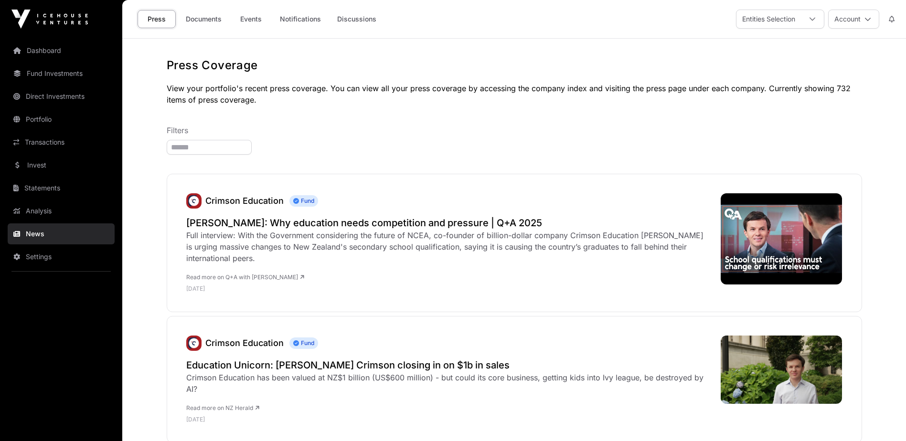 The height and width of the screenshot is (441, 906). What do you see at coordinates (251, 19) in the screenshot?
I see `a: Events` at bounding box center [251, 19].